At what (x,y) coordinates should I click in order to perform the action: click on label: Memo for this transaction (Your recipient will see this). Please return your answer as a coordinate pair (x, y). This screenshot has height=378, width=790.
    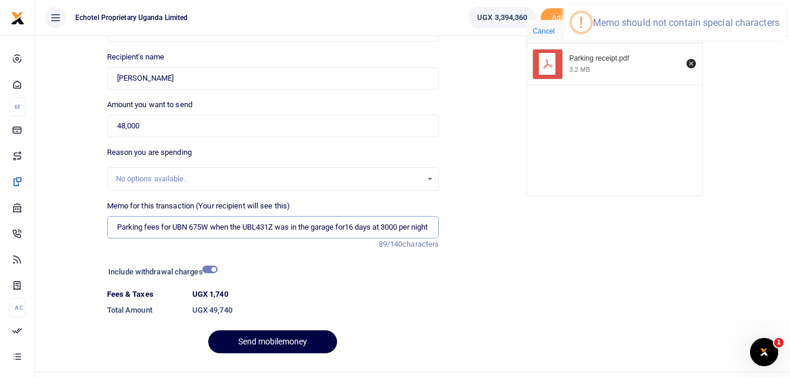
    Looking at the image, I should click on (199, 206).